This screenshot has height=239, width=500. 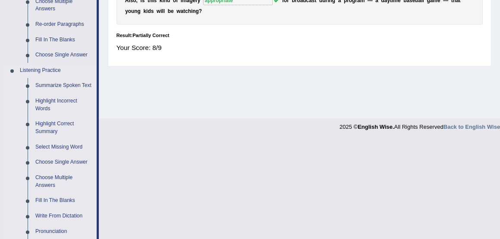 I want to click on a: Highlight Correct Summary, so click(x=64, y=128).